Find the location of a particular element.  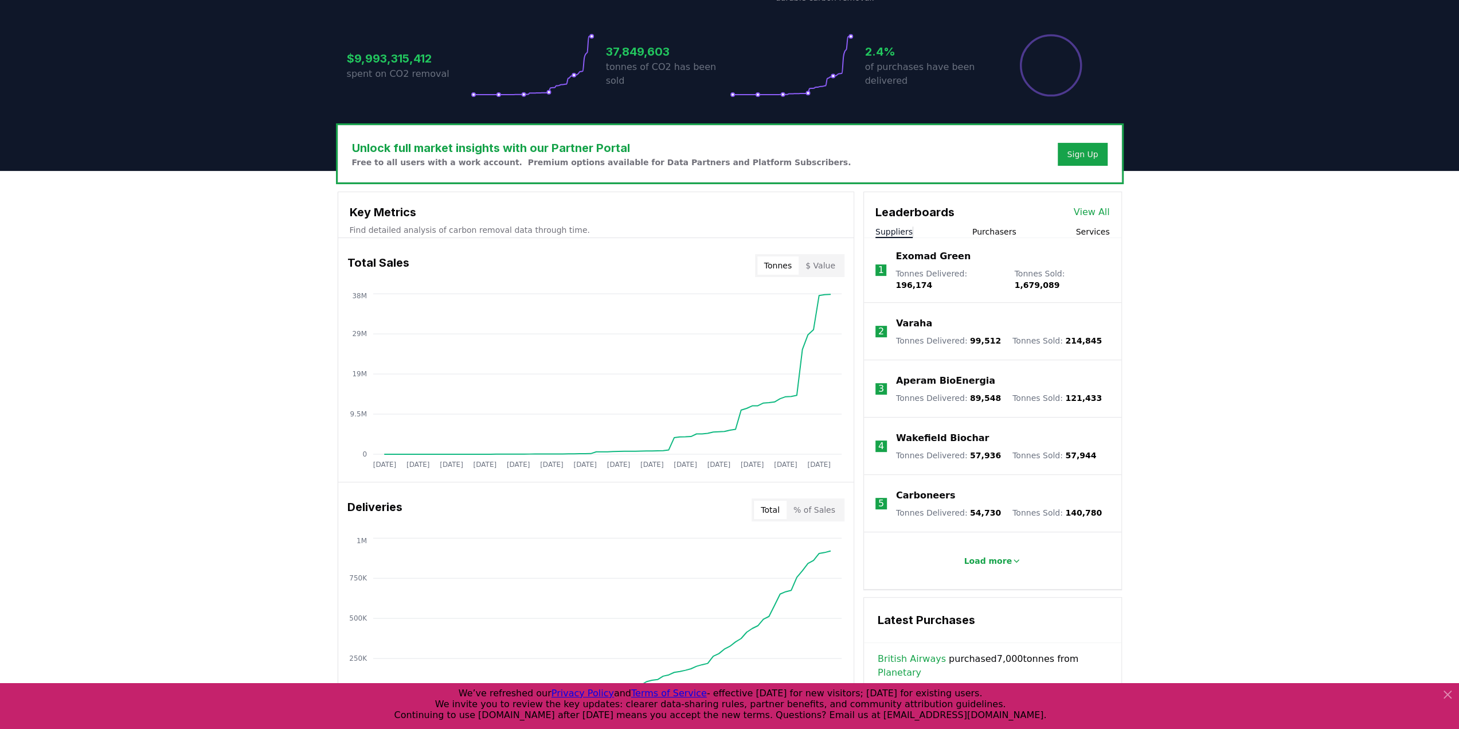

button: Services is located at coordinates (1092, 232).